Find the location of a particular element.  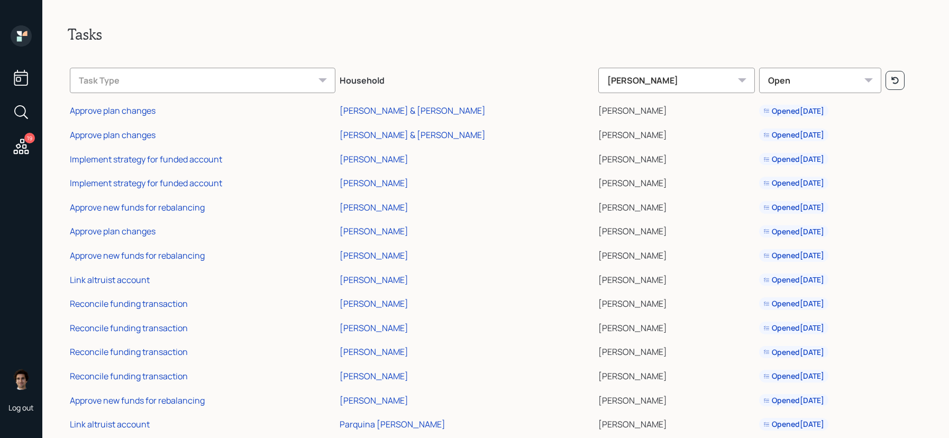

th: Household is located at coordinates (467, 79).